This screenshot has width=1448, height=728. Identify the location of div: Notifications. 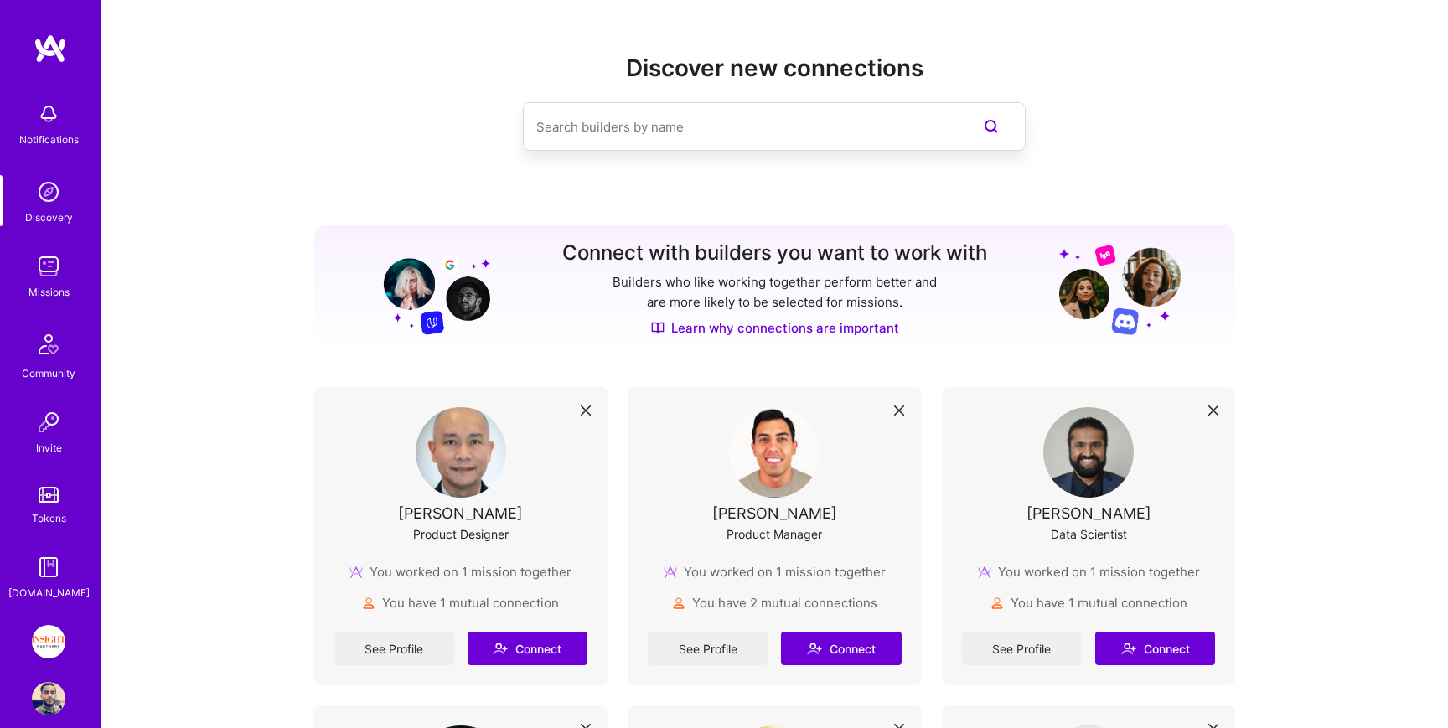
(49, 139).